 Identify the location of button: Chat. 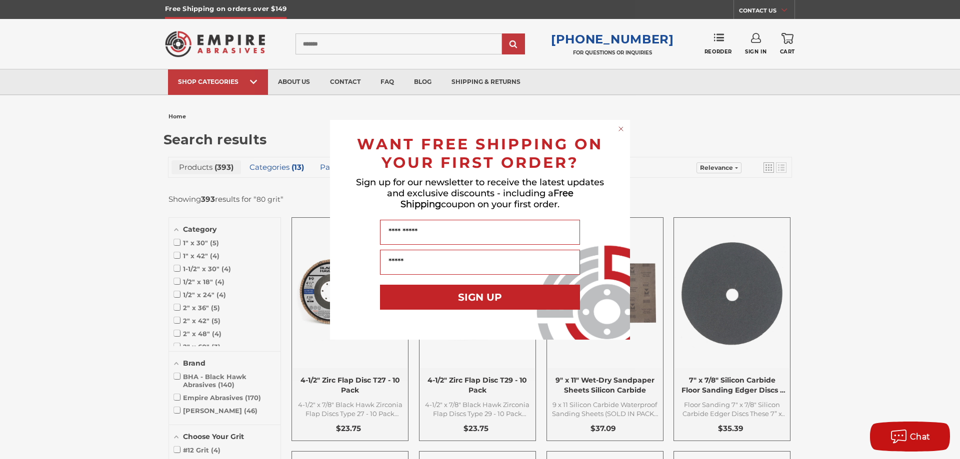
(910, 437).